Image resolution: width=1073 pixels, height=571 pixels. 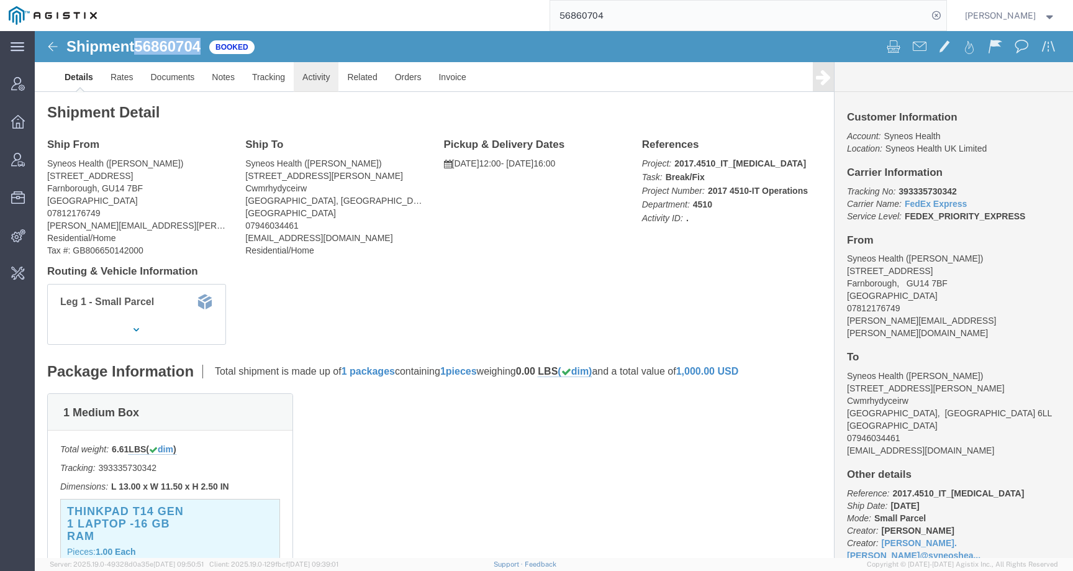 I want to click on span: Client: 2025.19.0-129fbcf, so click(x=274, y=564).